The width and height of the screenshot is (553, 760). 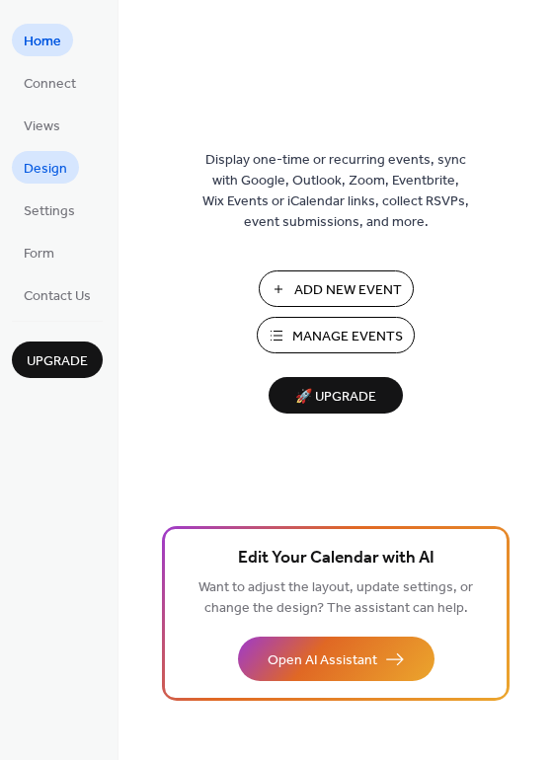 What do you see at coordinates (49, 209) in the screenshot?
I see `a: Settings` at bounding box center [49, 209].